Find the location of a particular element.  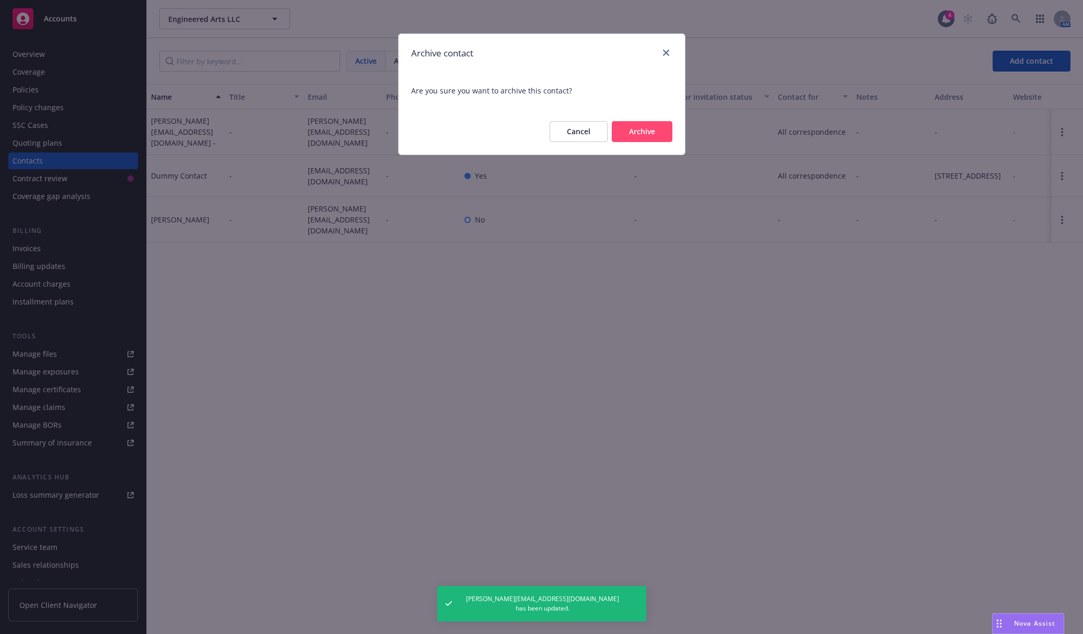

div: Drag to move is located at coordinates (999, 624).